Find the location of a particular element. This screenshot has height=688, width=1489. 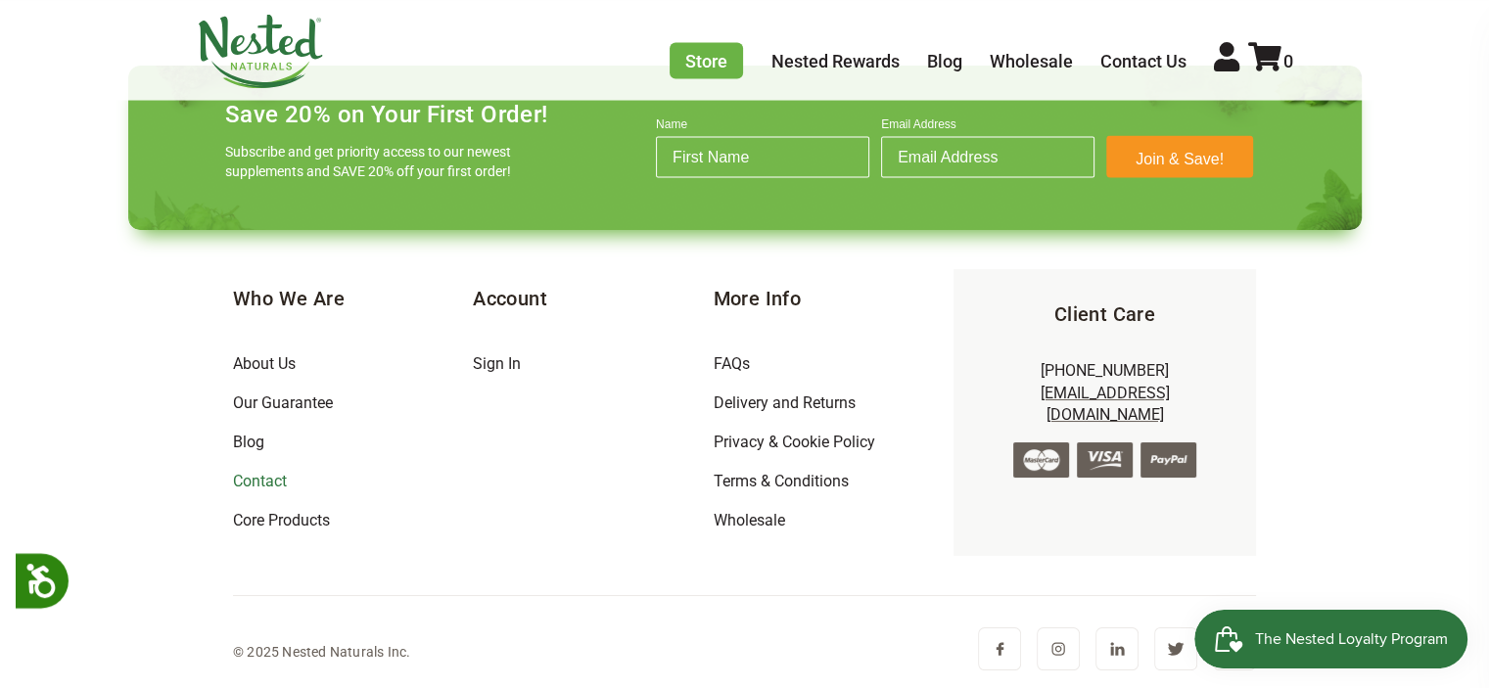

span: 0 is located at coordinates (1288, 61).